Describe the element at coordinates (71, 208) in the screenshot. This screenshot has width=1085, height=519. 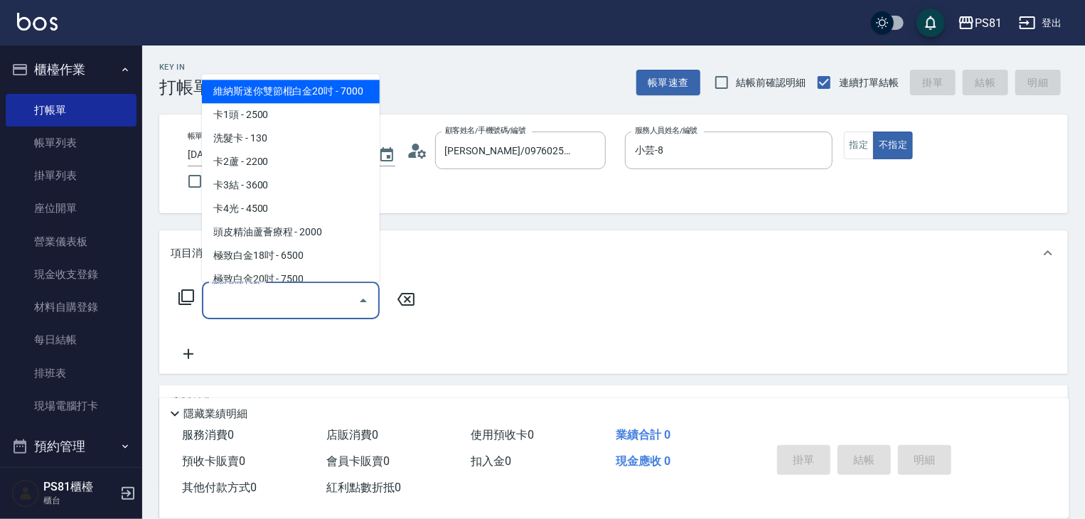
I see `a: 座位開單` at that location.